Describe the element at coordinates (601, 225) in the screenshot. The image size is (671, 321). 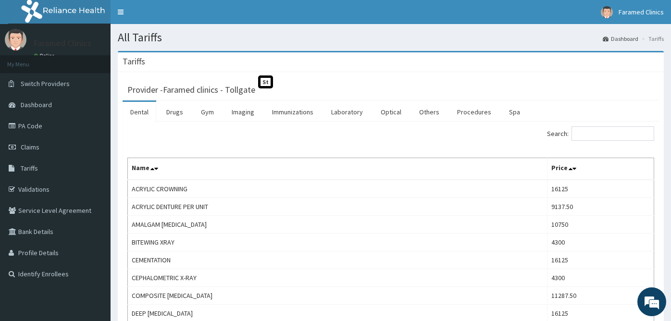
I see `td: 10750` at that location.